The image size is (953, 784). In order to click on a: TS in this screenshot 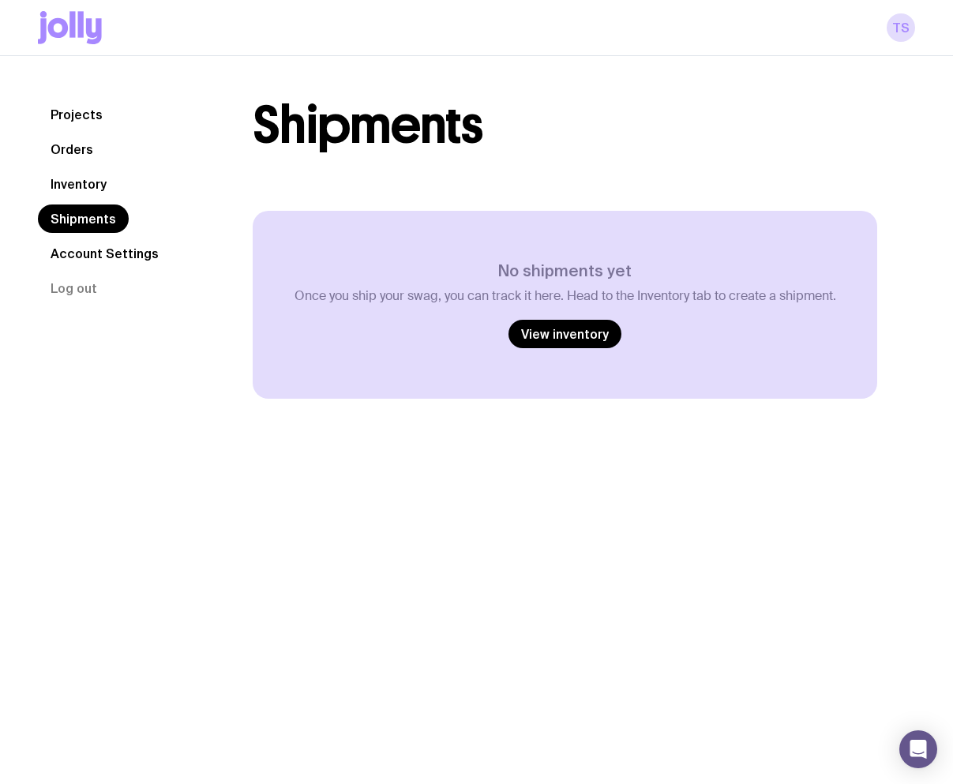, I will do `click(901, 28)`.